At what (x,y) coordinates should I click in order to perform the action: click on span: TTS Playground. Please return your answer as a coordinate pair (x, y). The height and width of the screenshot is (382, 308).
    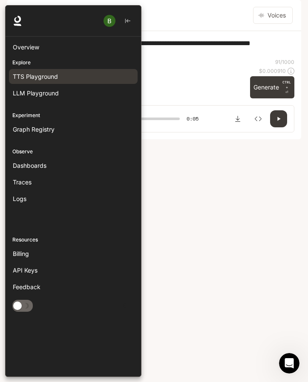
    Looking at the image, I should click on (35, 76).